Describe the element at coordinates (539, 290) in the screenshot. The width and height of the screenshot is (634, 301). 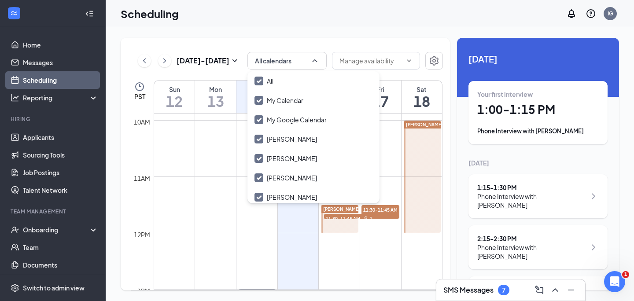
I see `button: ComposeMessage` at that location.